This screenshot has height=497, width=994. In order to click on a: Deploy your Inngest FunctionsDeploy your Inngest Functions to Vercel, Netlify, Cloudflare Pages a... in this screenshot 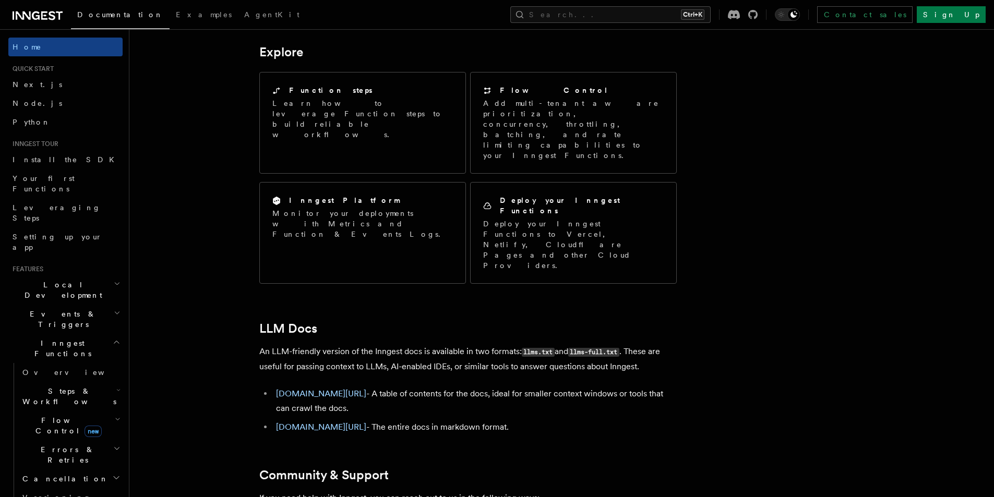, I will do `click(573, 233)`.